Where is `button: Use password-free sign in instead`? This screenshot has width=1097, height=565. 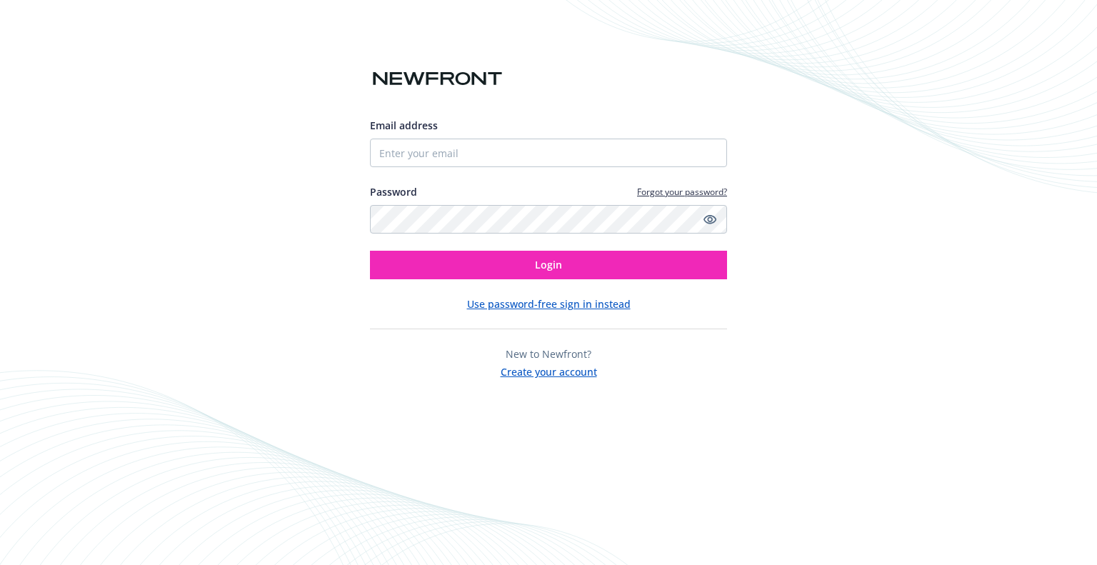 button: Use password-free sign in instead is located at coordinates (548, 303).